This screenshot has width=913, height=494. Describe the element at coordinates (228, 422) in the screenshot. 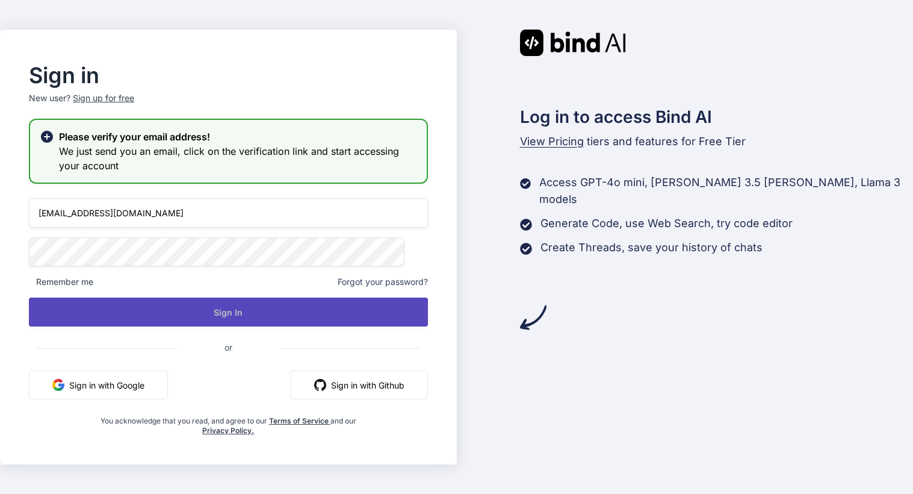

I see `div: You acknowledge that you read, and agree to our and our` at that location.